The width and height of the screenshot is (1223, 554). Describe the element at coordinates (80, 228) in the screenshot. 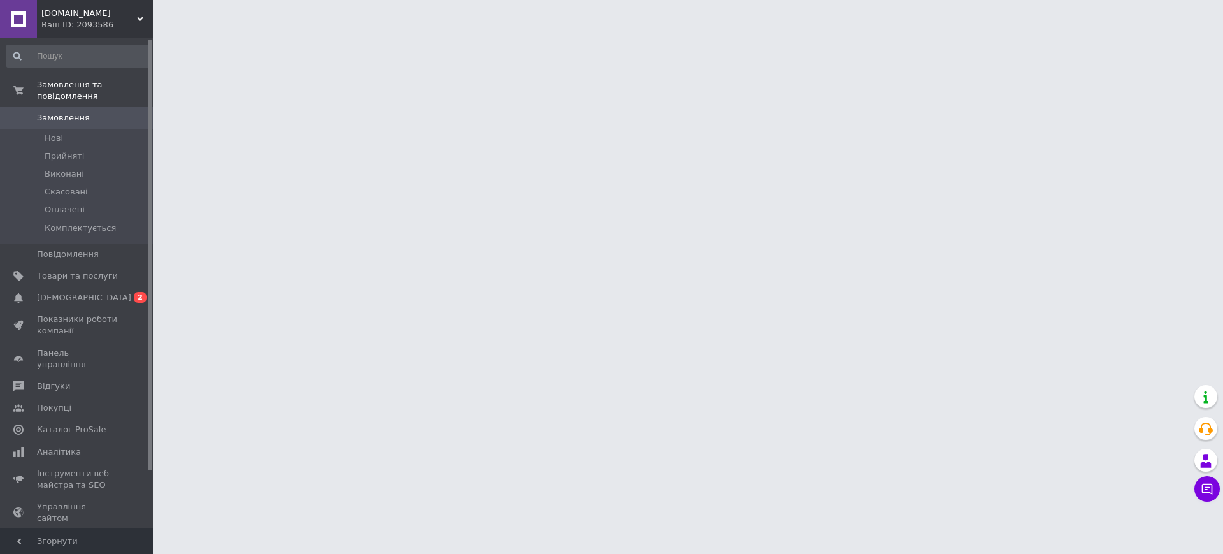

I see `span: Комплектується` at that location.